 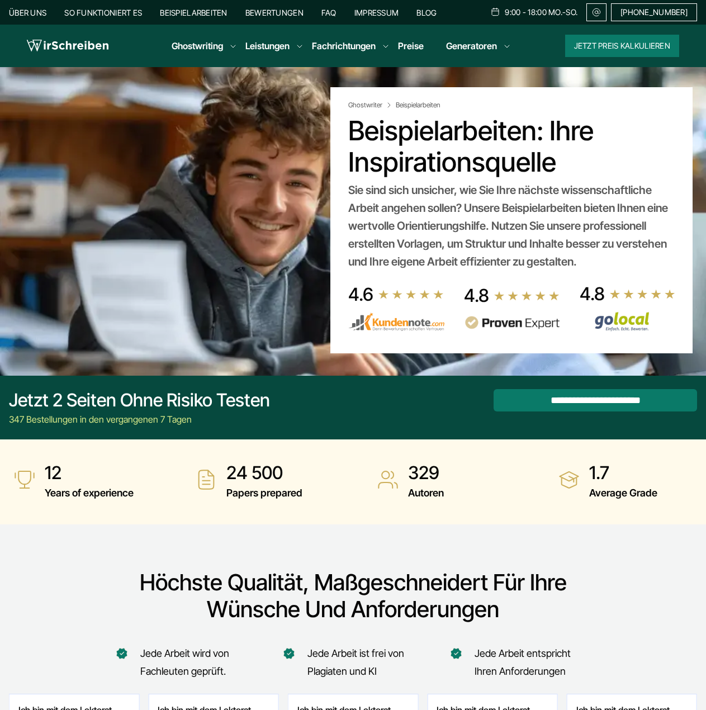 I want to click on span: Beispielarbeiten, so click(x=418, y=105).